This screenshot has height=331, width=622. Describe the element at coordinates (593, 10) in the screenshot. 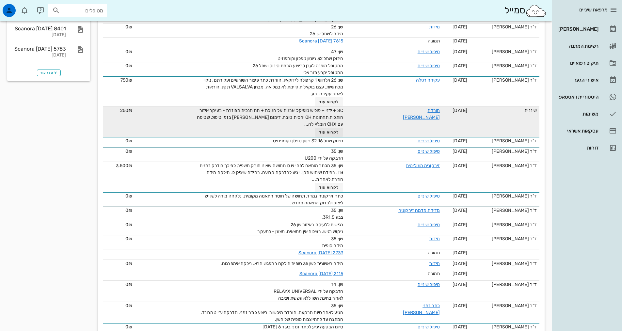

I see `span: מרפאת שיניים` at that location.